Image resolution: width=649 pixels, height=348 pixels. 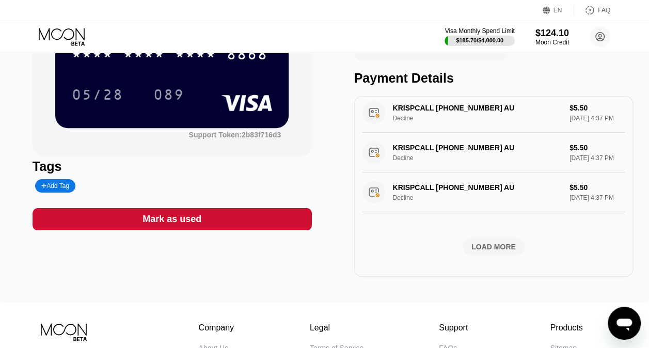 I want to click on div: Support, so click(x=456, y=328).